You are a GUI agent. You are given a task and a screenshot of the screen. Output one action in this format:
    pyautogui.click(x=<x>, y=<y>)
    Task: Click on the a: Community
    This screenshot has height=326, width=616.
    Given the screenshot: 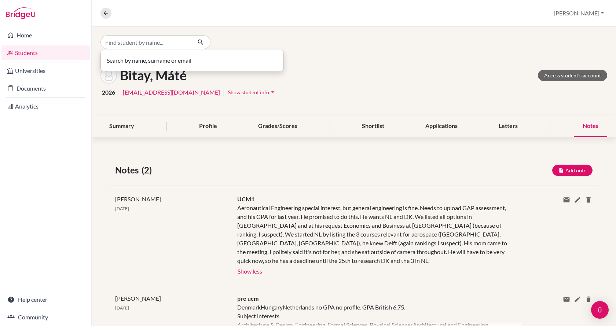 What is the action you would take?
    pyautogui.click(x=45, y=317)
    